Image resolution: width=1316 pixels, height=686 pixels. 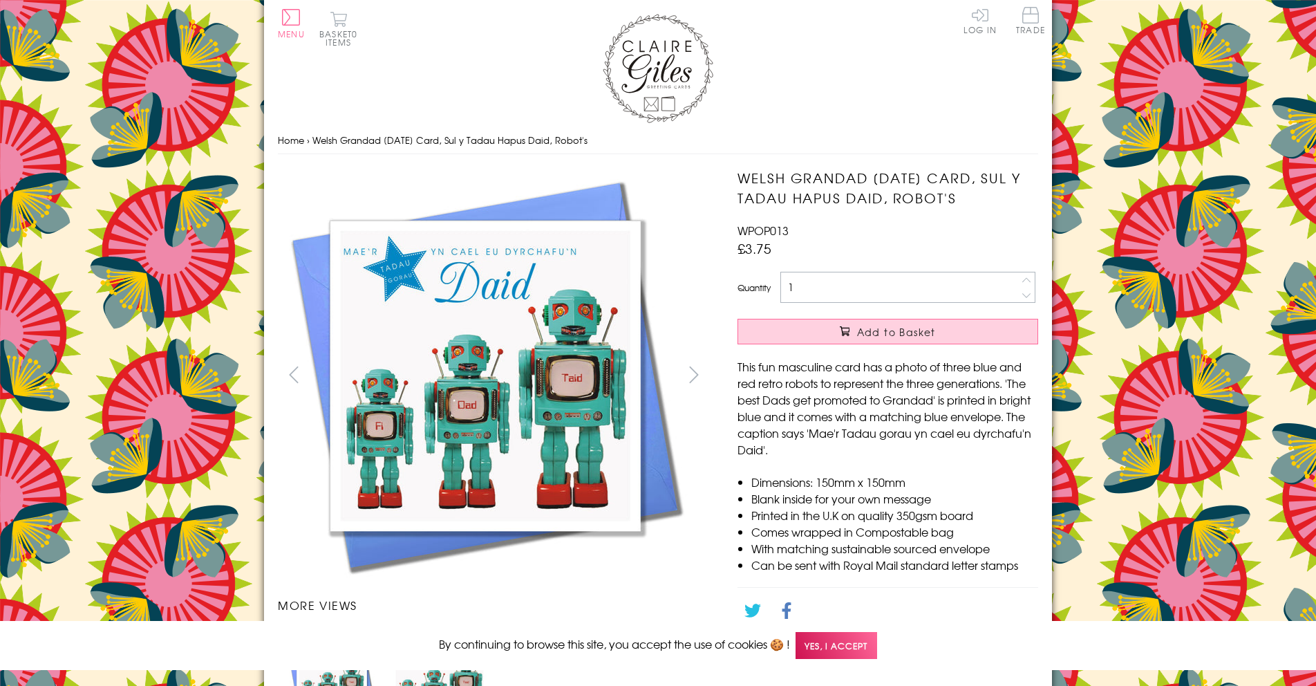 I want to click on span: Add to Basket, so click(x=897, y=332).